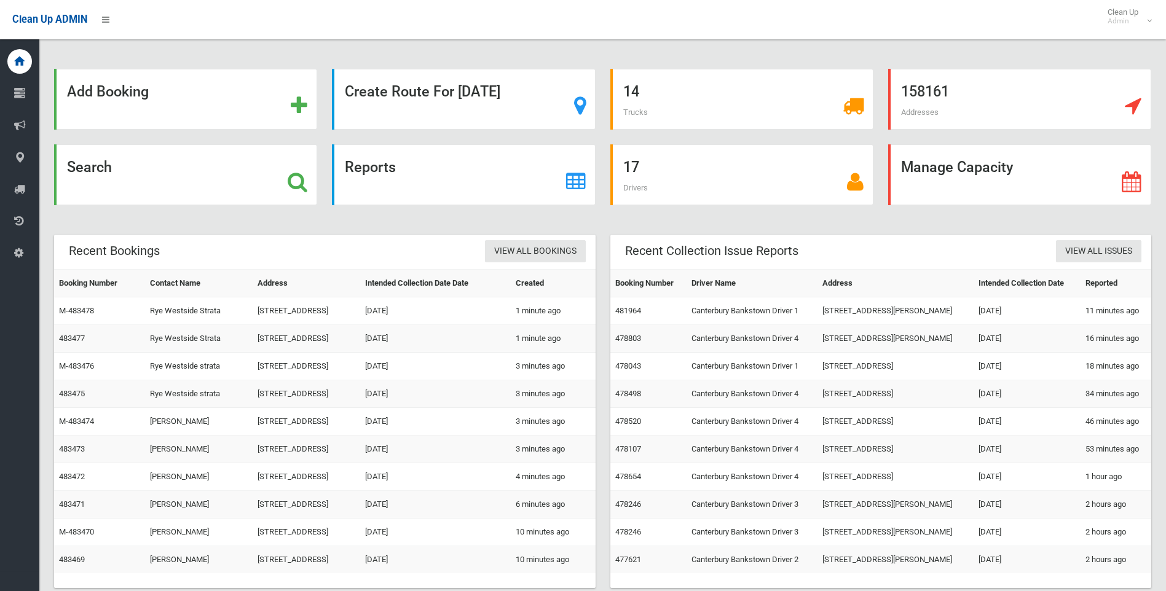 The image size is (1166, 591). Describe the element at coordinates (628, 310) in the screenshot. I see `a: 481964` at that location.